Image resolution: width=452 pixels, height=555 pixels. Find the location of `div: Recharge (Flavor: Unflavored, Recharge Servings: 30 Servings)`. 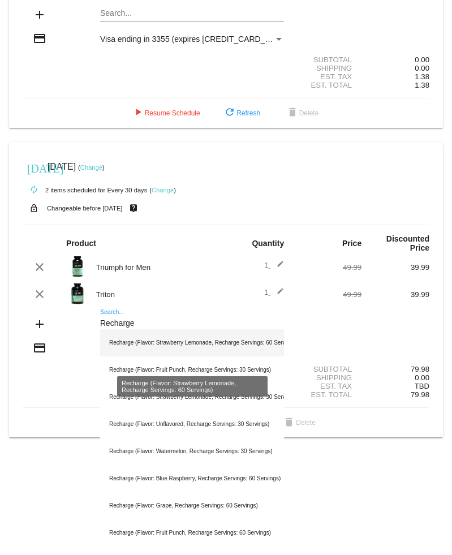

div: Recharge (Flavor: Unflavored, Recharge Servings: 30 Servings) is located at coordinates (192, 424).